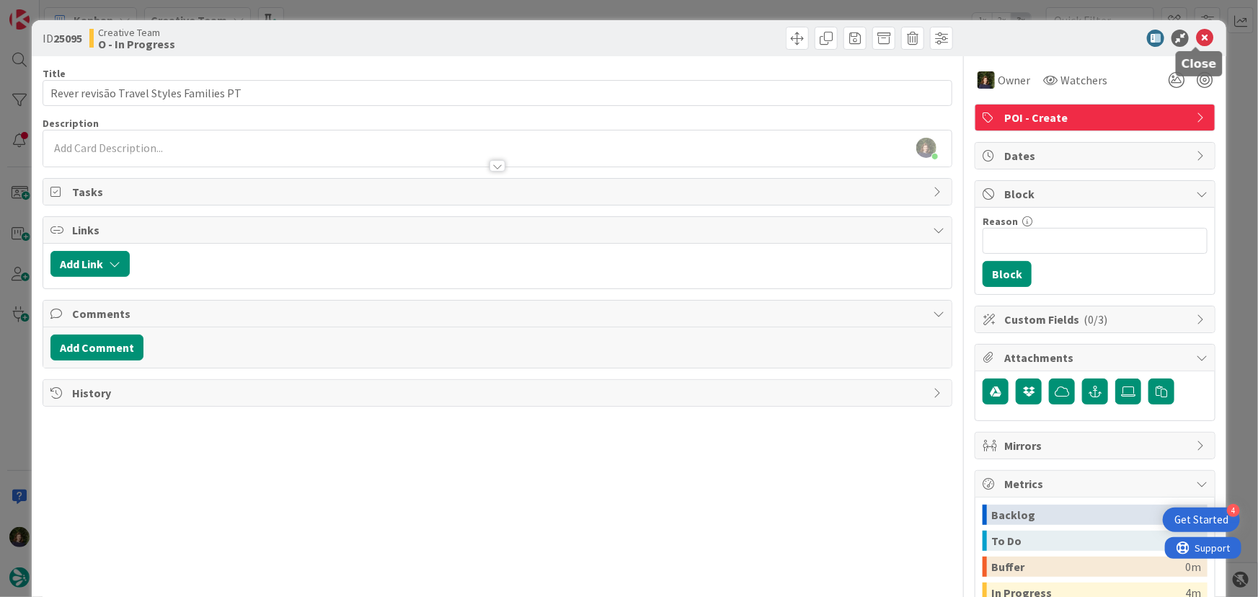 The height and width of the screenshot is (597, 1258). I want to click on span: POI - Create, so click(1097, 118).